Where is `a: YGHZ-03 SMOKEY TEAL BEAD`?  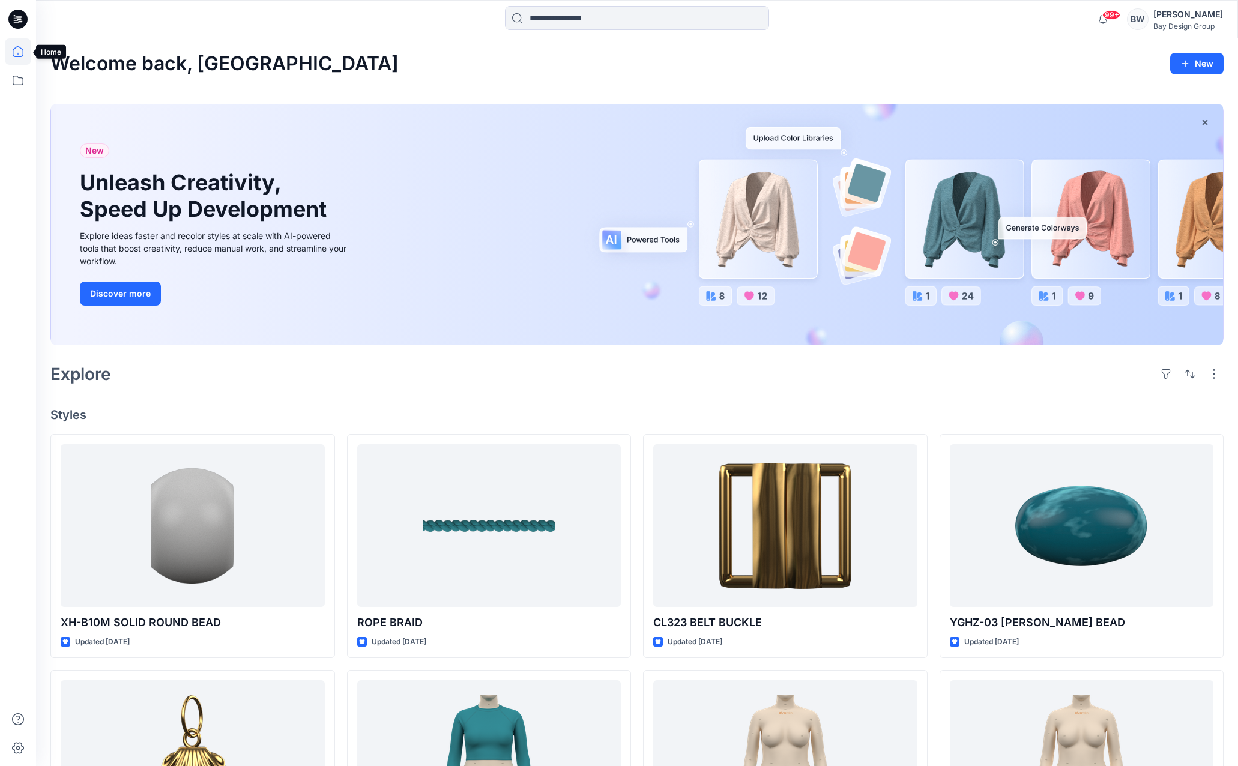 a: YGHZ-03 SMOKEY TEAL BEAD is located at coordinates (1082, 525).